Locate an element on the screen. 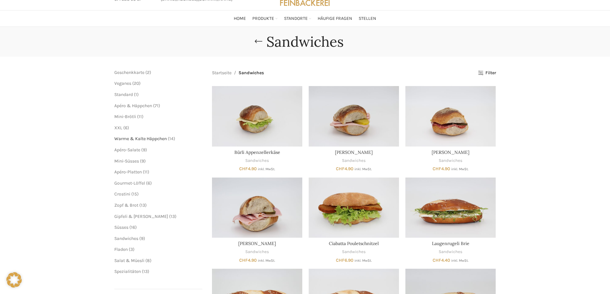 Image resolution: width=610 pixels, height=294 pixels. a: Bürli Appenzellerkäse is located at coordinates (257, 116).